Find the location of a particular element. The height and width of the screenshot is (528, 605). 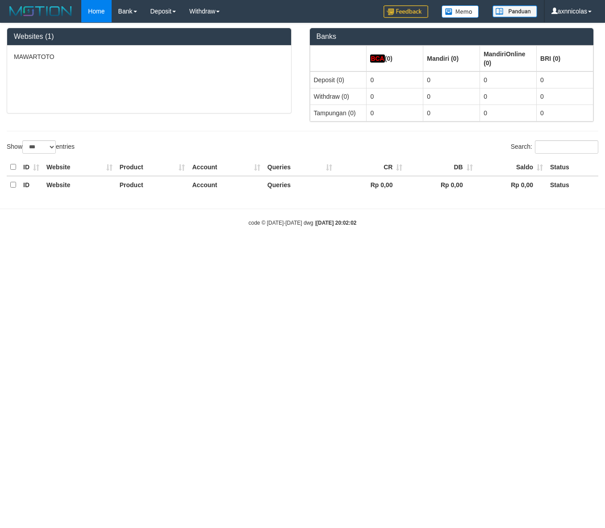

th: CR is located at coordinates (371, 167).